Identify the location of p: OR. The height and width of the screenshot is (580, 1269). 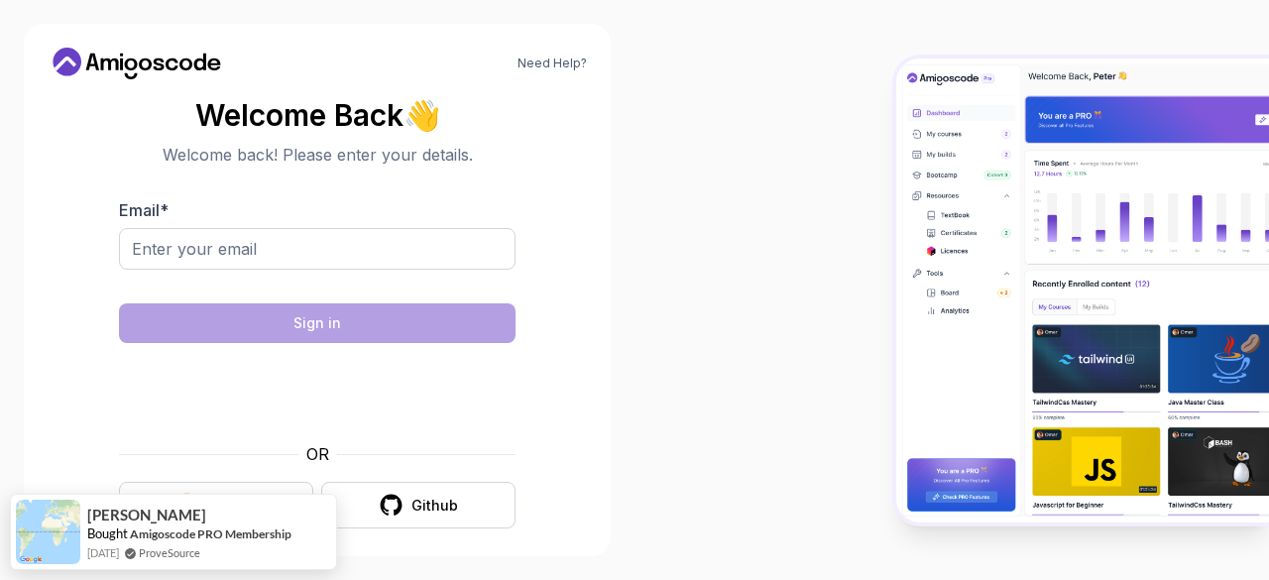
(317, 454).